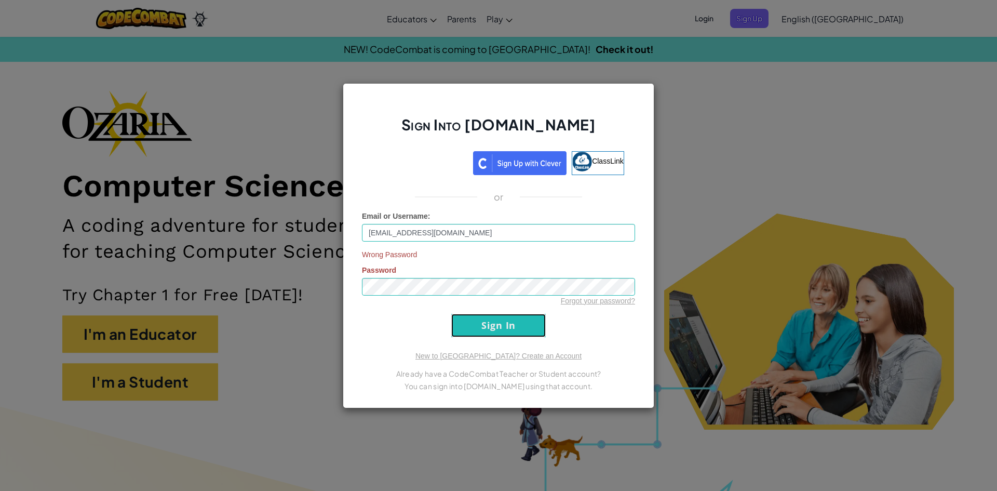  Describe the element at coordinates (520, 163) in the screenshot. I see `img: clever_sso_button@2x.png` at that location.